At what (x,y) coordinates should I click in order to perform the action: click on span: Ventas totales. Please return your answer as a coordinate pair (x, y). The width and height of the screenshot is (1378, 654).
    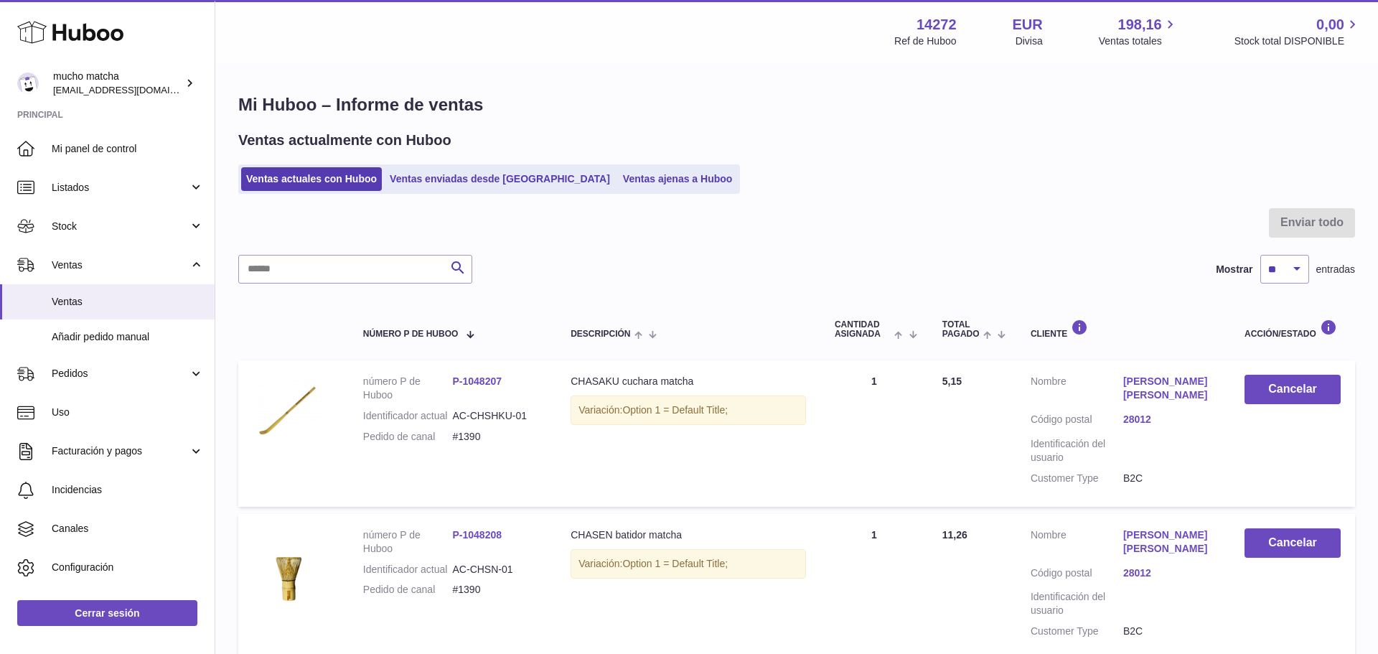
    Looking at the image, I should click on (1138, 41).